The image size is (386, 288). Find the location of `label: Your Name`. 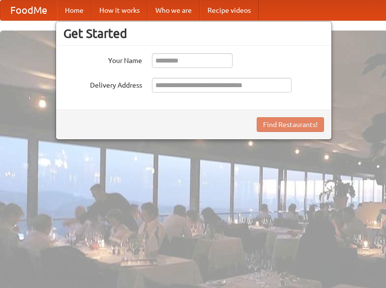

label: Your Name is located at coordinates (103, 59).